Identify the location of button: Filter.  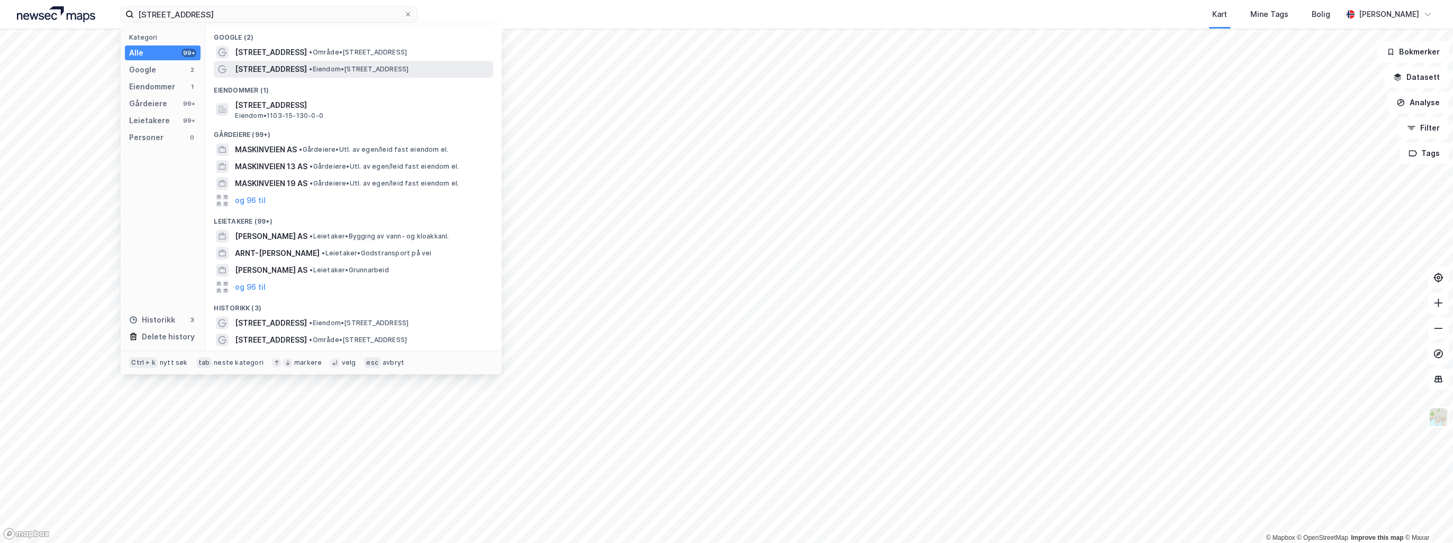
(1423, 128).